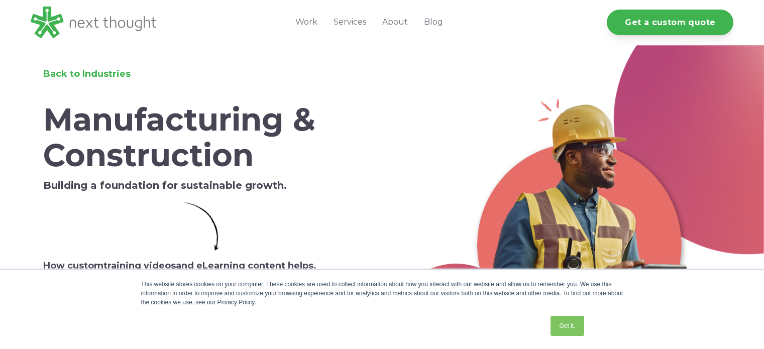 The height and width of the screenshot is (349, 764). I want to click on a: Got it., so click(567, 326).